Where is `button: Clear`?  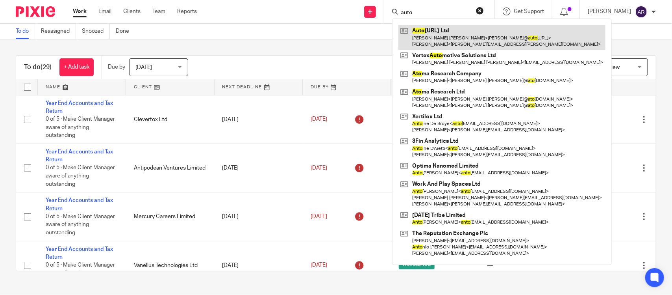
button: Clear is located at coordinates (480, 11).